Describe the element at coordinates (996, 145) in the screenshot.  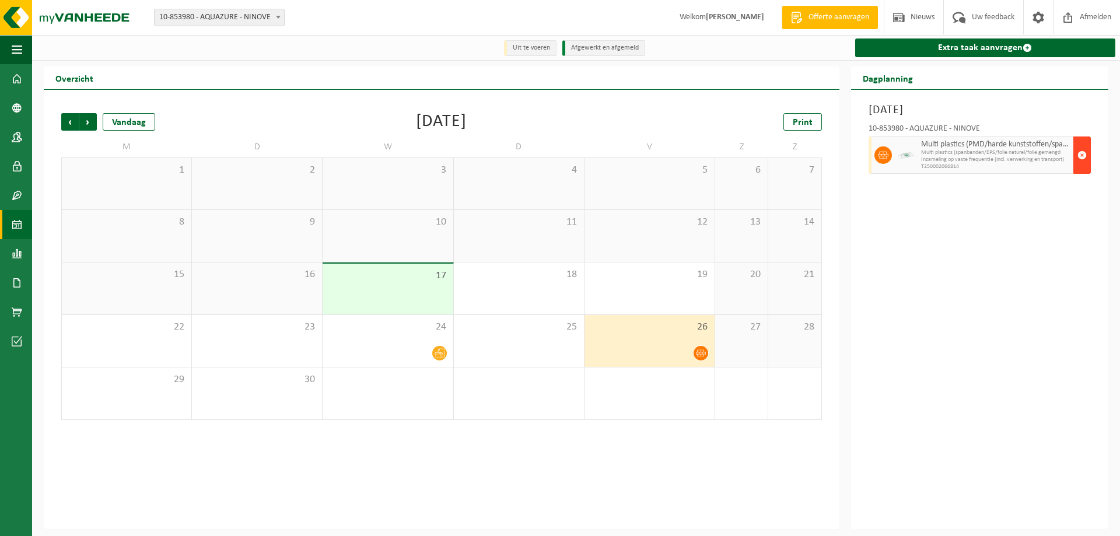
I see `span: Multi plastics (PMD/harde kunststoffen/spanbanden/EPS/folie naturel/folie gemengd)` at that location.